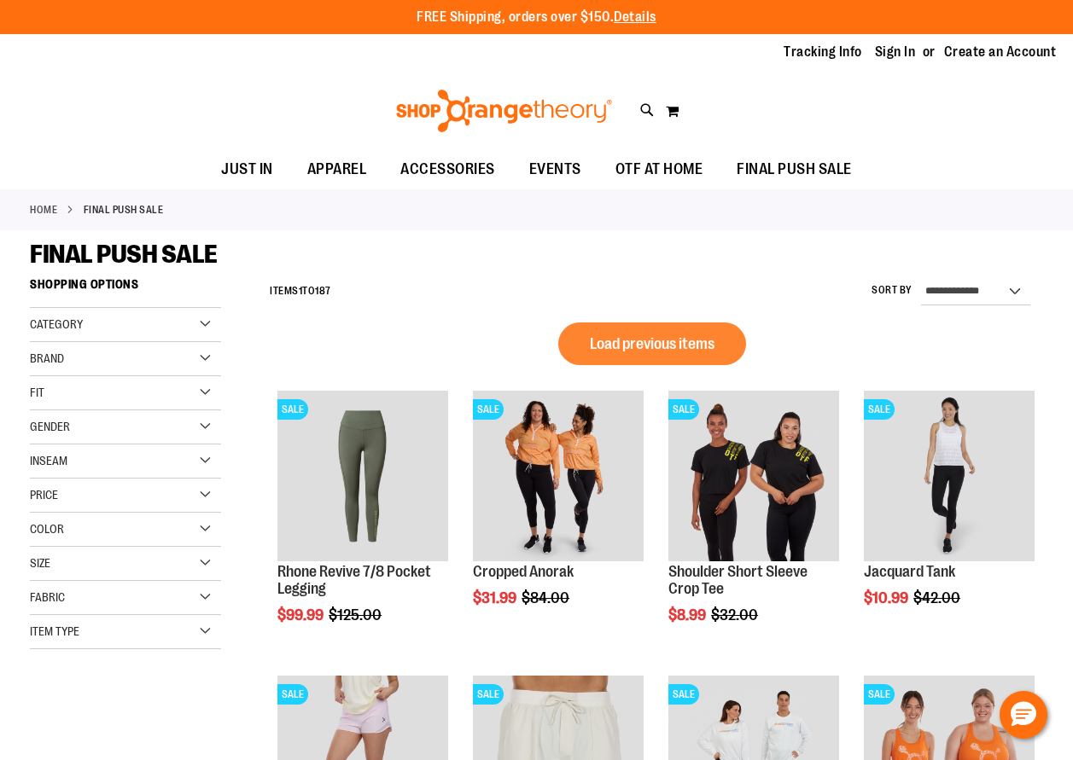  Describe the element at coordinates (125, 288) in the screenshot. I see `strong: Shopping Options` at that location.